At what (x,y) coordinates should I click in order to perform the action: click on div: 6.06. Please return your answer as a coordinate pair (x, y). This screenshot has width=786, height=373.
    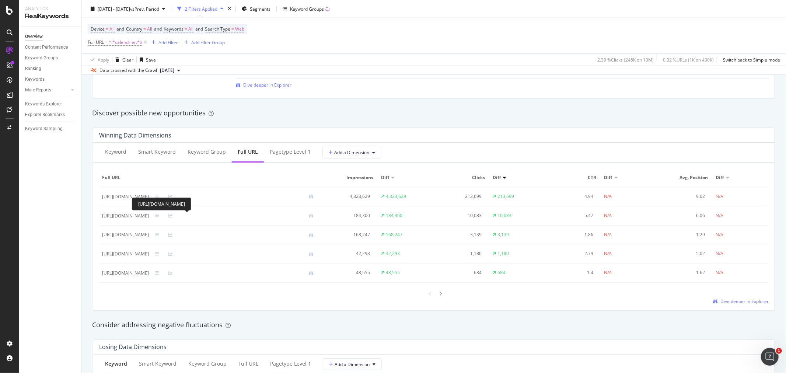
    Looking at the image, I should click on (683, 216).